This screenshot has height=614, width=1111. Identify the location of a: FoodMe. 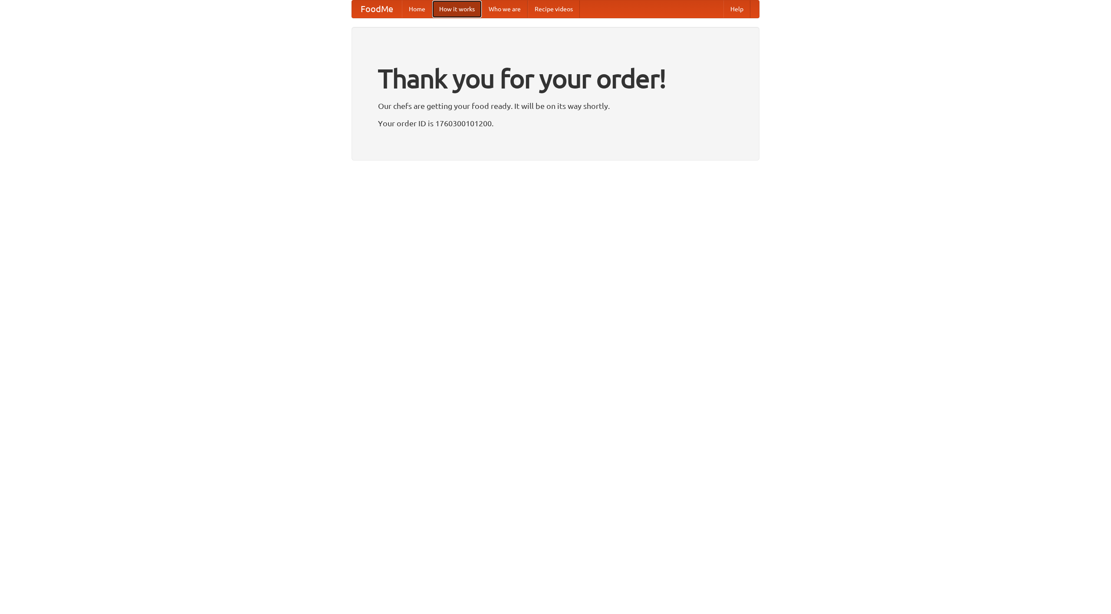
(377, 9).